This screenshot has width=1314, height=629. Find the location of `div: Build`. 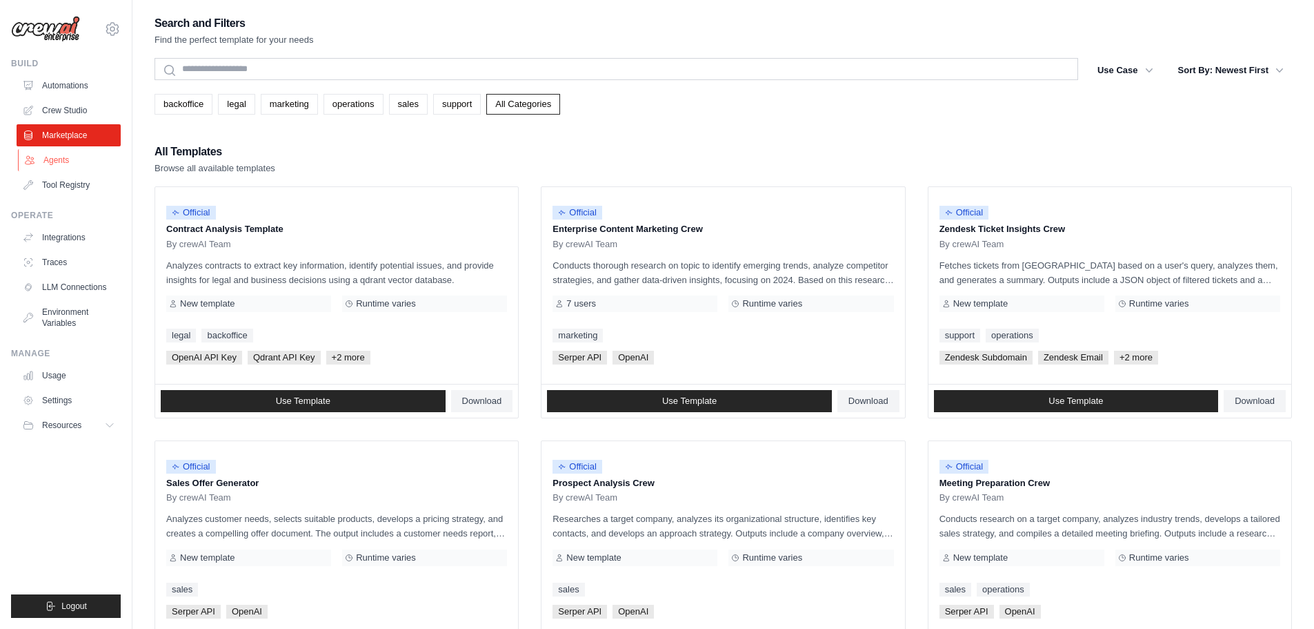

div: Build is located at coordinates (66, 63).